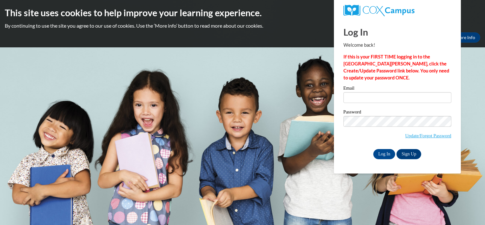 Image resolution: width=485 pixels, height=225 pixels. I want to click on img: COX Campus, so click(379, 10).